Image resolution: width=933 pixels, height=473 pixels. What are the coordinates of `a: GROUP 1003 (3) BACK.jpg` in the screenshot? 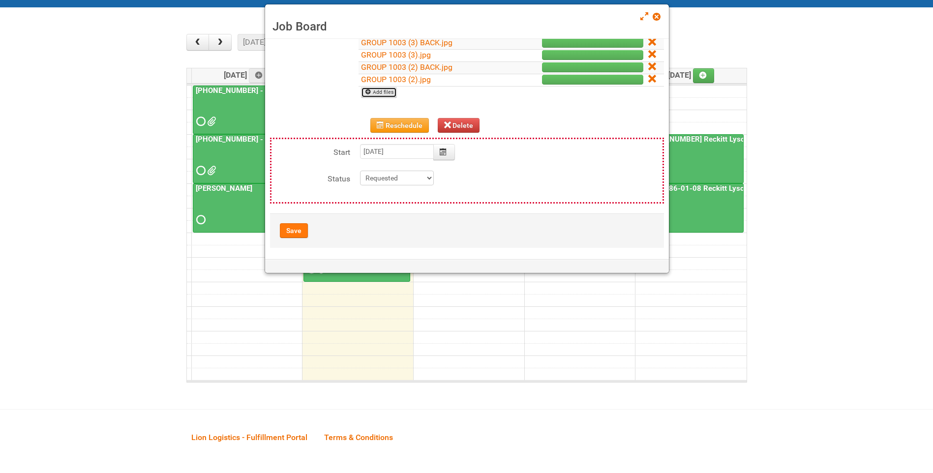 It's located at (407, 42).